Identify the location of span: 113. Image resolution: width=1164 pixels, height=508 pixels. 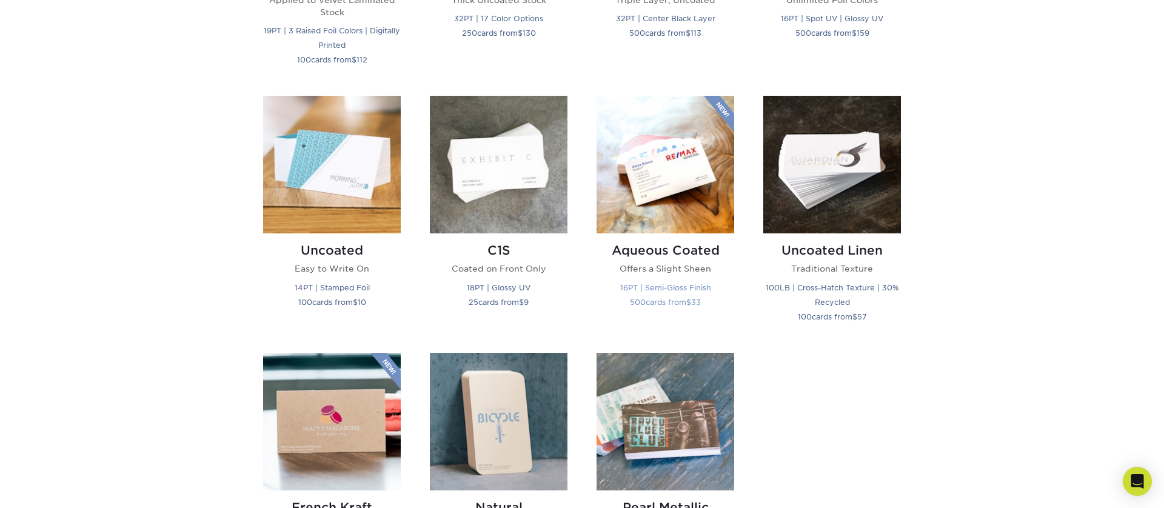
(696, 33).